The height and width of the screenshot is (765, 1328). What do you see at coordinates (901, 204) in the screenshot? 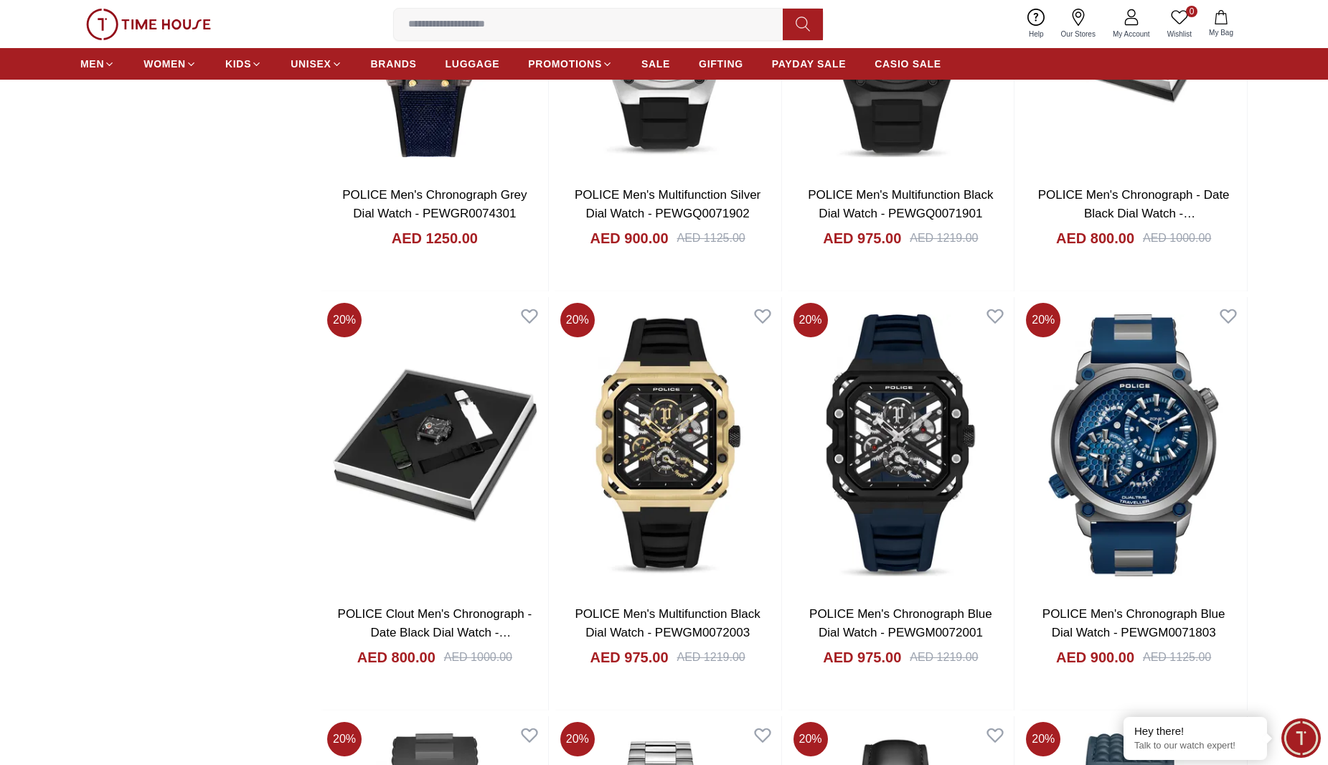
I see `a: POLICE Men's Multifunction Black Dial Watch - PEWGQ0071901` at bounding box center [901, 204].